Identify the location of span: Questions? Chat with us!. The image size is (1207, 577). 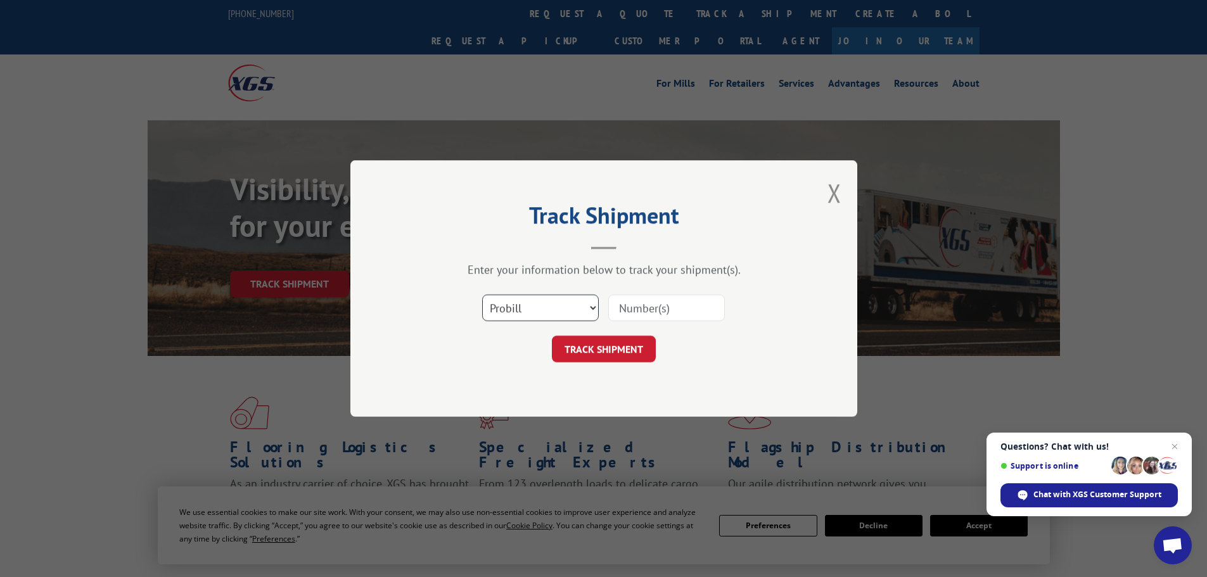
(1089, 447).